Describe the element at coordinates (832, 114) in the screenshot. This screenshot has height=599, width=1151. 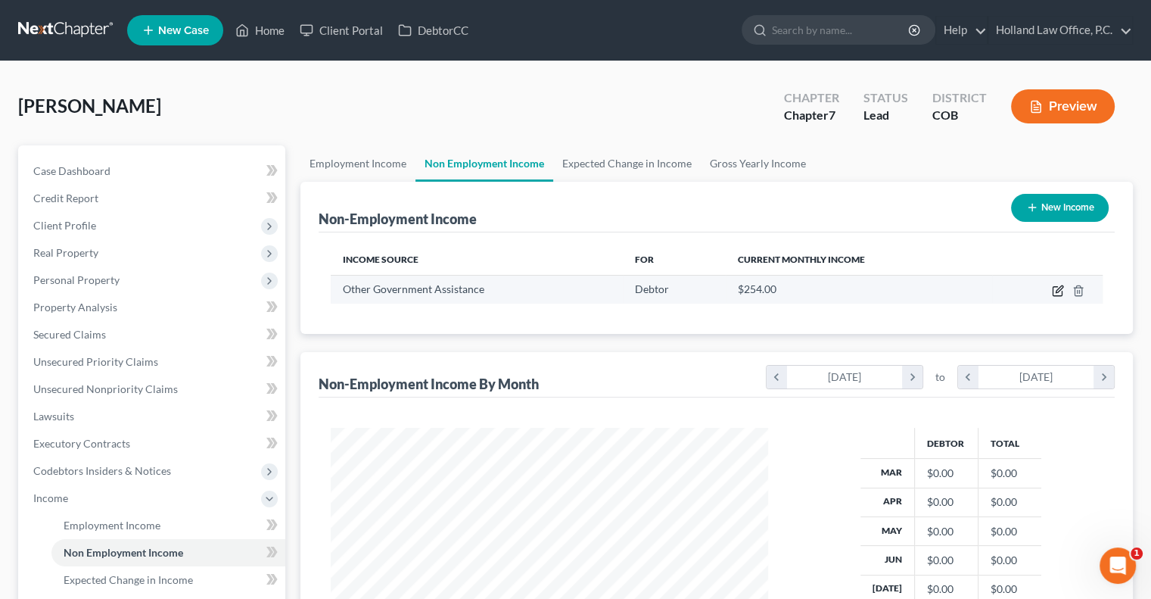
I see `span: 7` at that location.